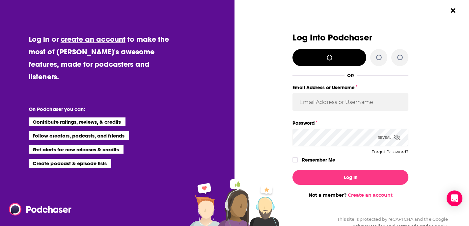  I want to click on label: Remember Me, so click(318, 160).